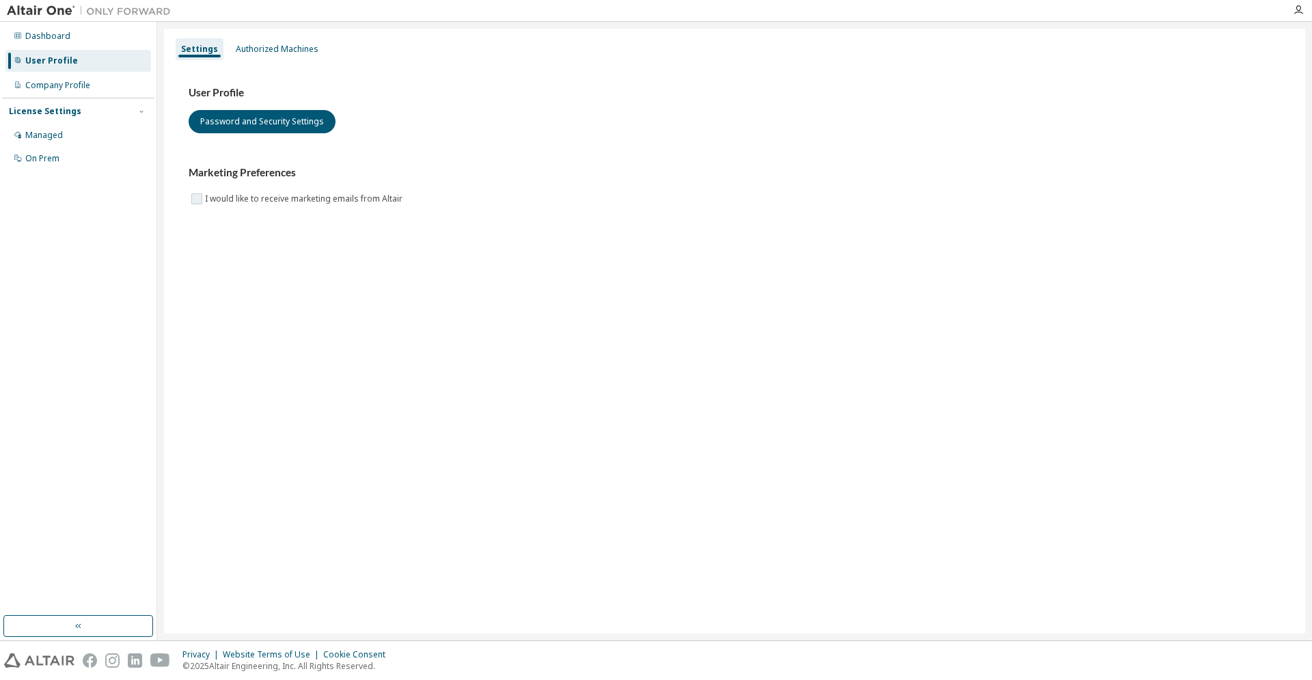  What do you see at coordinates (42, 159) in the screenshot?
I see `div: On Prem` at bounding box center [42, 159].